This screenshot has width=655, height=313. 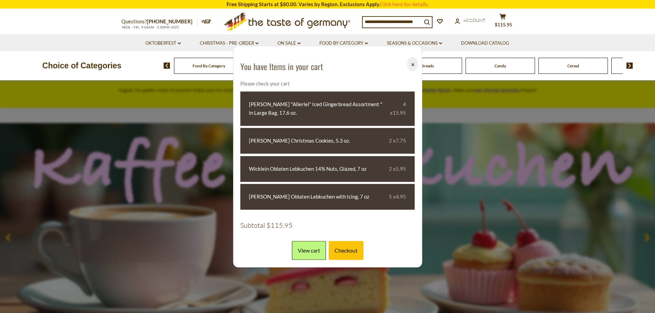 What do you see at coordinates (396, 109) in the screenshot?
I see `div: 4 x` at bounding box center [396, 109].